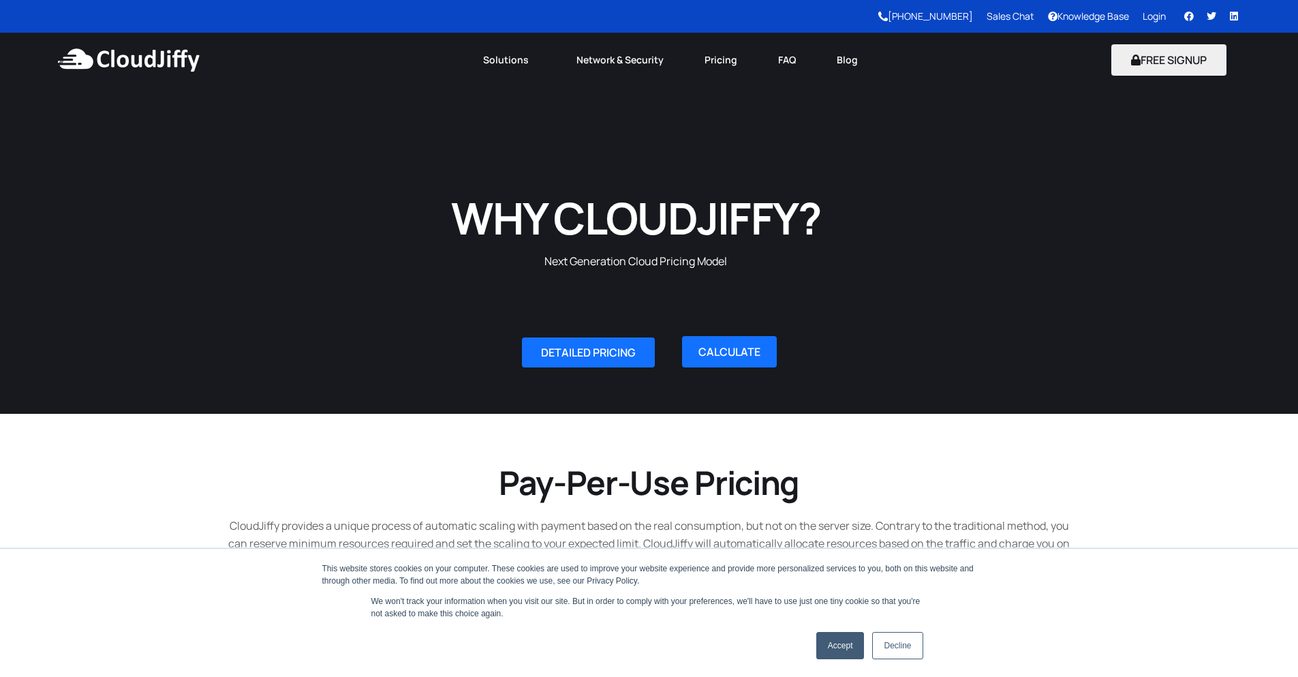 Image resolution: width=1298 pixels, height=677 pixels. What do you see at coordinates (649, 607) in the screenshot?
I see `p: We won't track your information when you visit our site. But in order to comply with your prefere...` at bounding box center [649, 607].